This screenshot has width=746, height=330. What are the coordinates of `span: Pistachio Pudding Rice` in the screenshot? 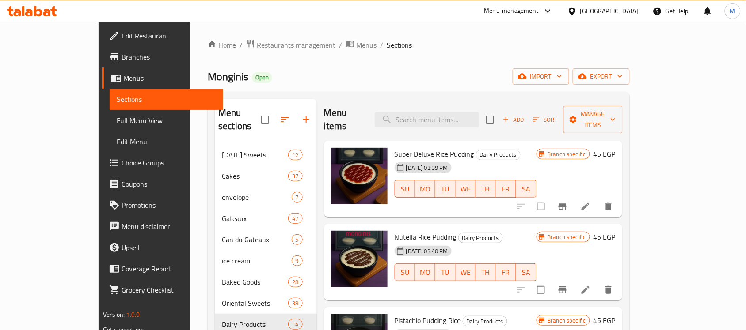 It's located at (428, 321).